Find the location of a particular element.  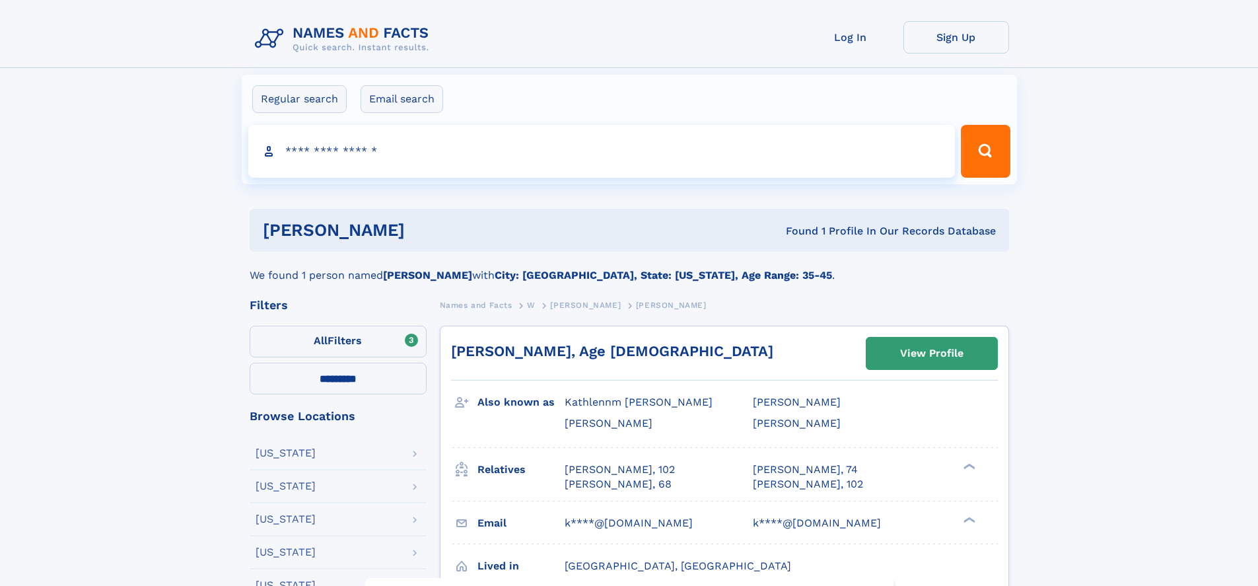

label: Filters is located at coordinates (338, 341).